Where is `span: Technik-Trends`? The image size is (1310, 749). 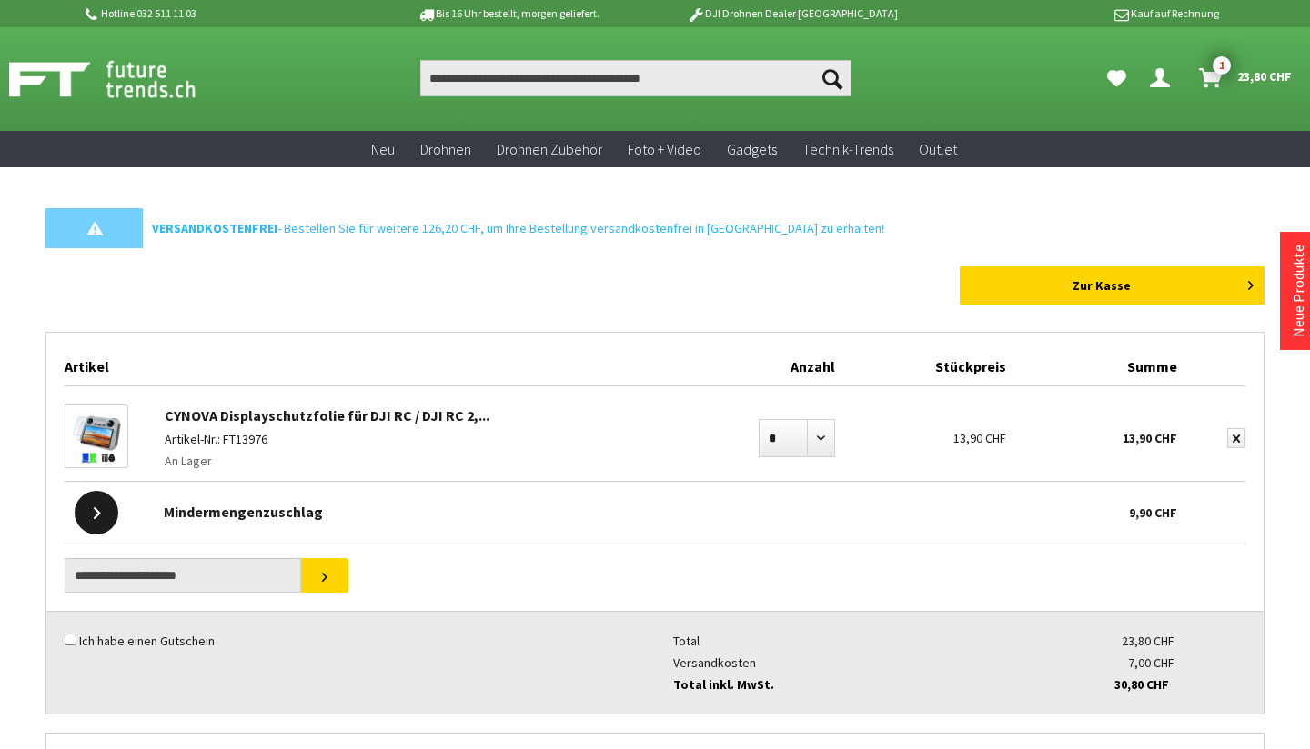 span: Technik-Trends is located at coordinates (848, 149).